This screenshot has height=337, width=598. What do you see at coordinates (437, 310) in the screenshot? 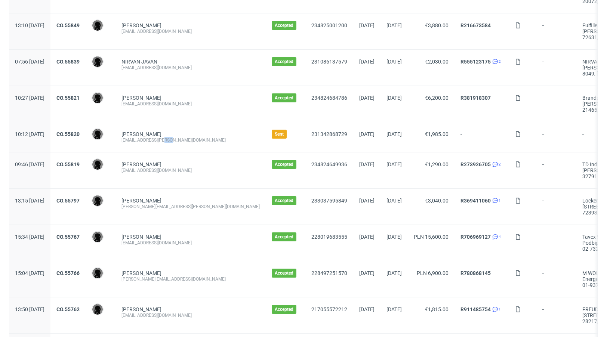
I see `span: €1,815.00` at bounding box center [437, 310].